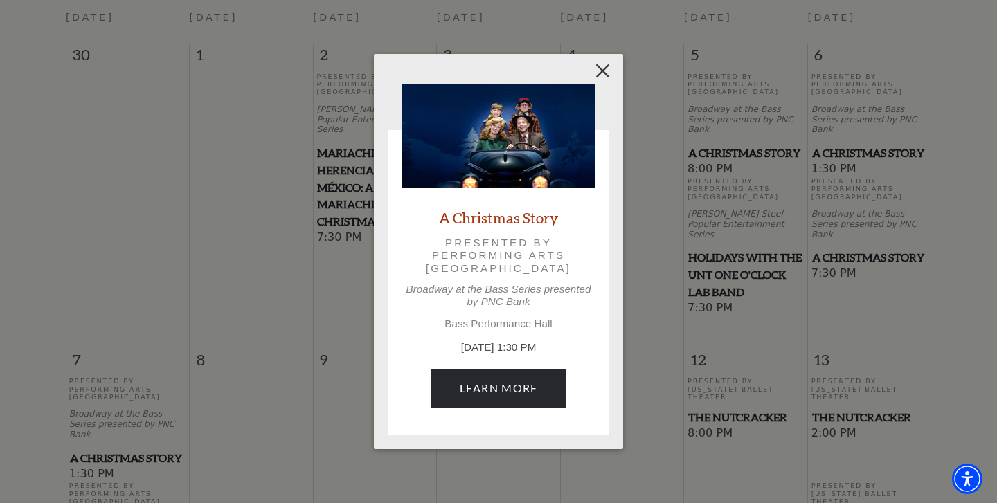  What do you see at coordinates (603, 71) in the screenshot?
I see `button: Close` at bounding box center [603, 71].